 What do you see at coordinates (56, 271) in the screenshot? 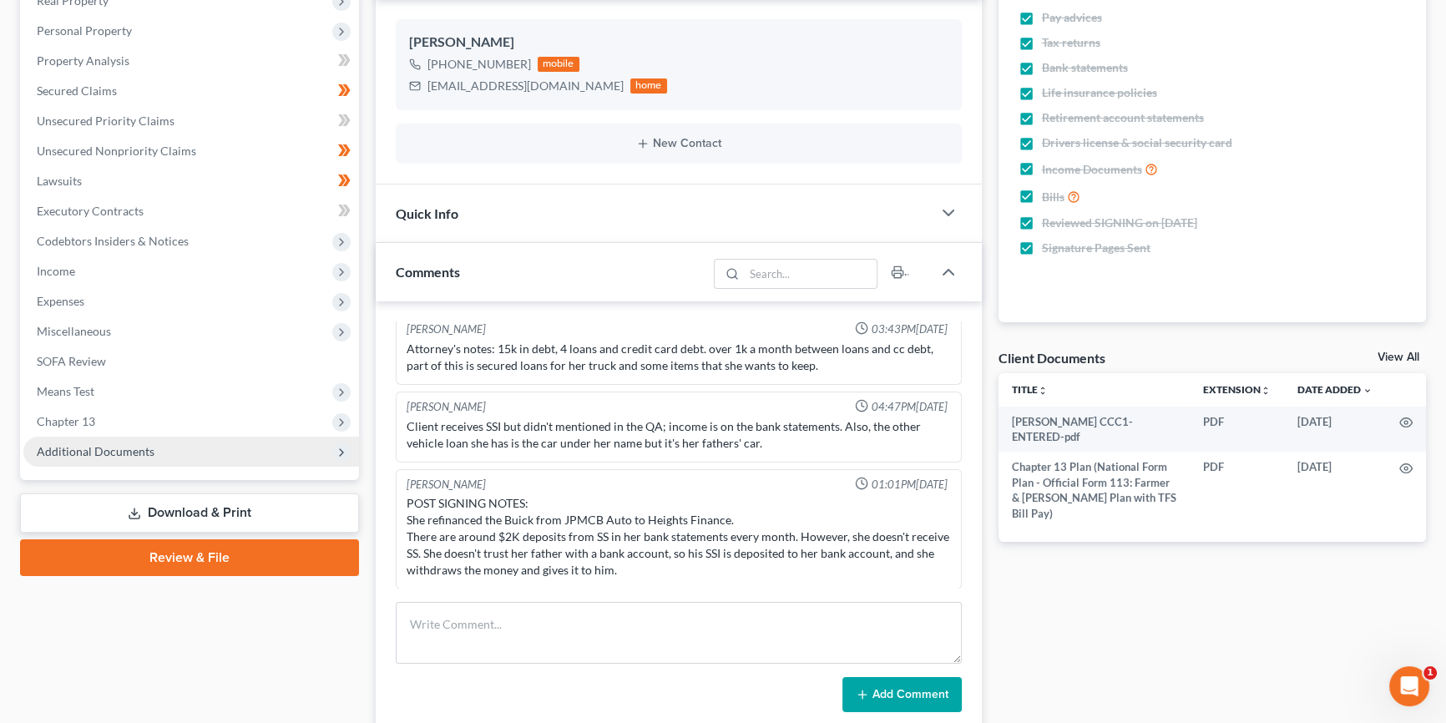
I see `span: Income` at bounding box center [56, 271].